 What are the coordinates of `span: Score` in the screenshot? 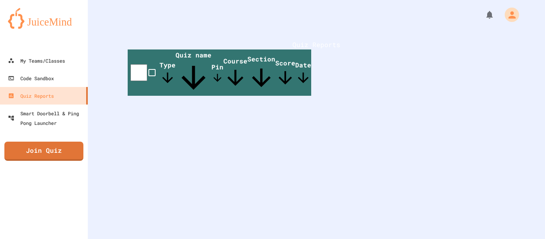 It's located at (285, 73).